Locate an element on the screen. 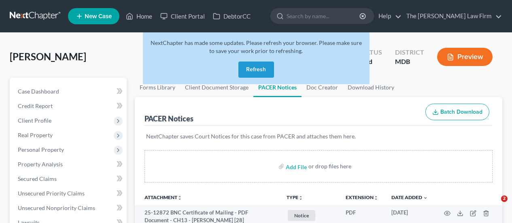 The height and width of the screenshot is (223, 512). span: Credit Report is located at coordinates (35, 106).